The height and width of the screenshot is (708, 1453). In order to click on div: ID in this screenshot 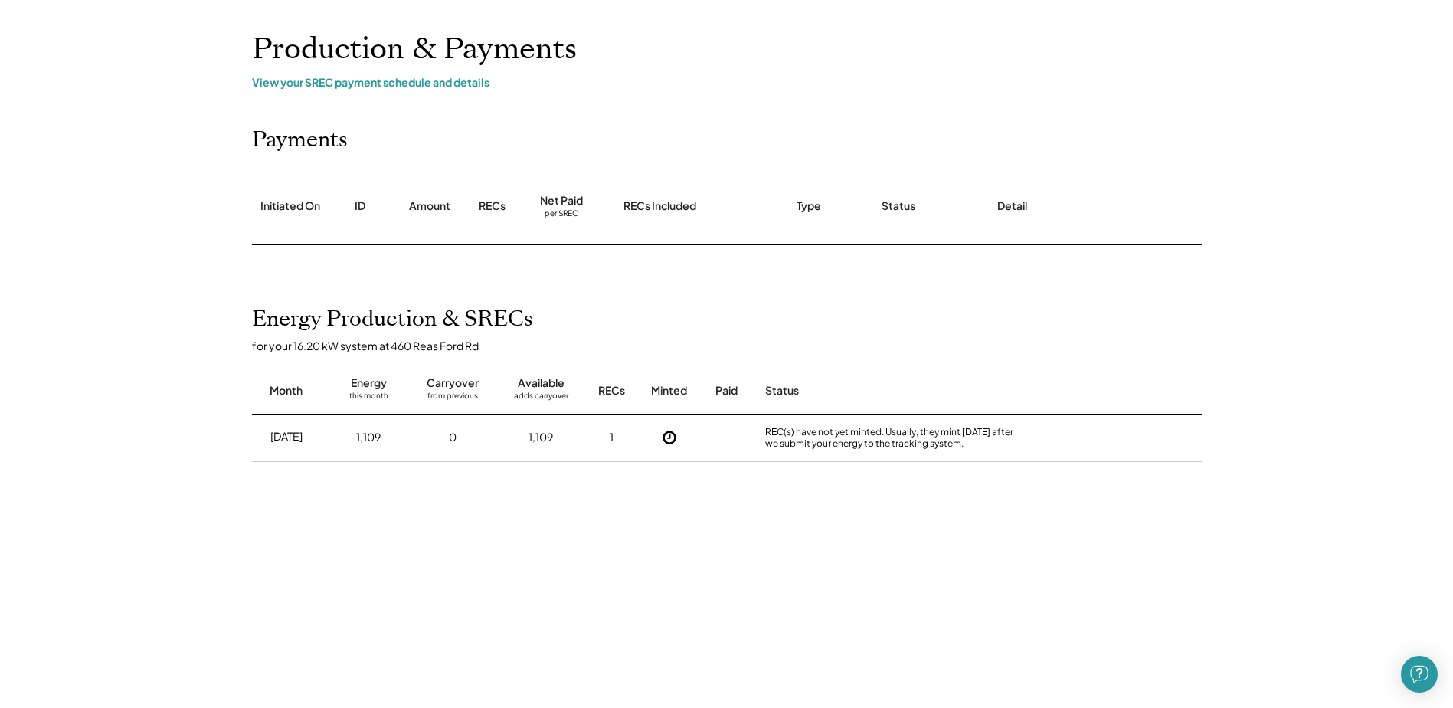, I will do `click(360, 206)`.